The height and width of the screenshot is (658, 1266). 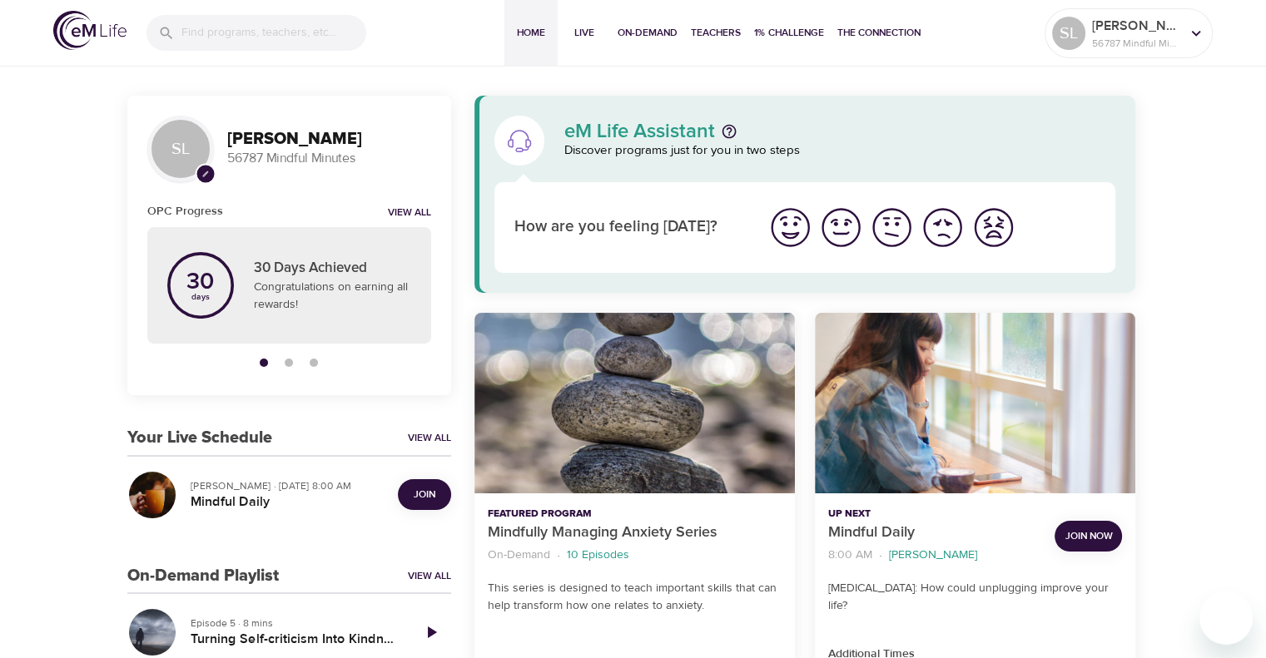 I want to click on p: Discover programs just for you in two steps, so click(x=840, y=151).